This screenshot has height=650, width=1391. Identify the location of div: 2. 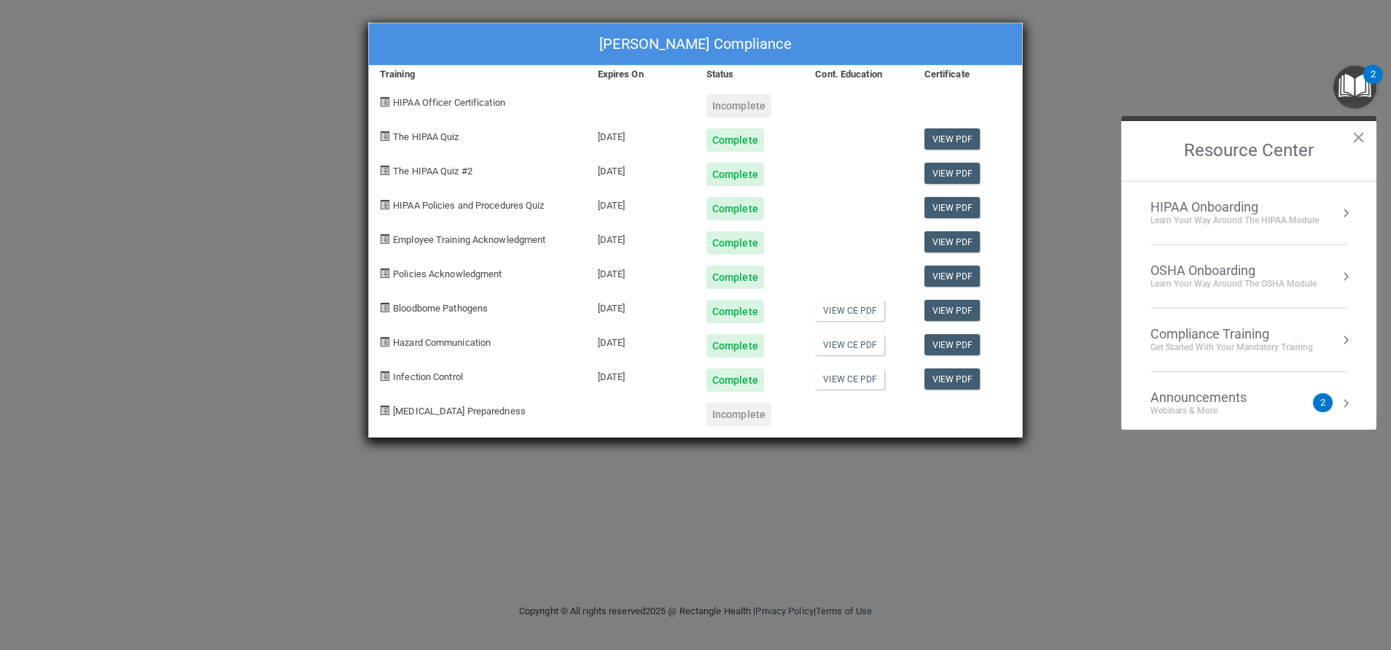
(1373, 84).